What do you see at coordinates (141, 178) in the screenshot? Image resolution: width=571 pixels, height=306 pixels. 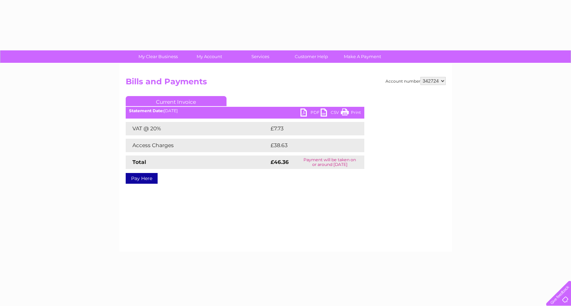 I see `a: Pay Here` at bounding box center [141, 178].